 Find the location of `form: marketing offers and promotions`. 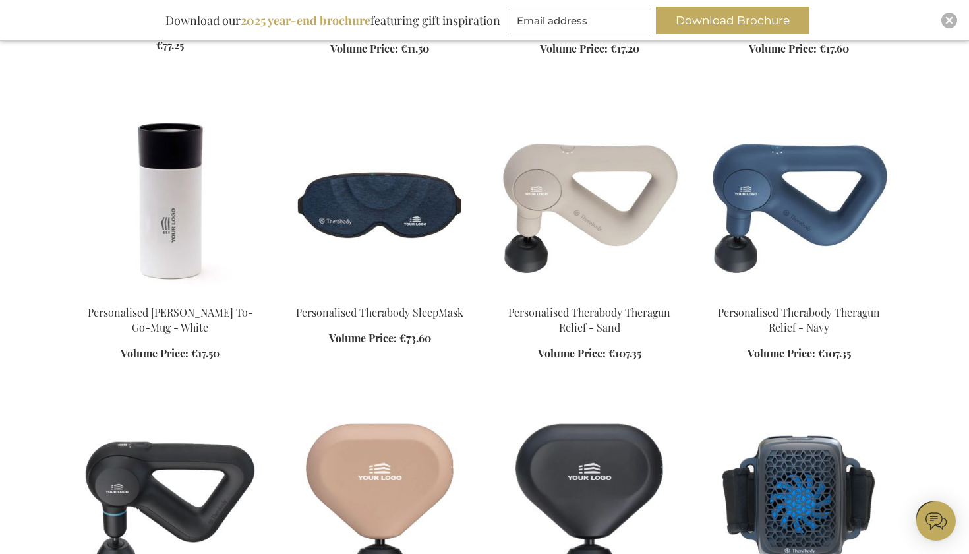

form: marketing offers and promotions is located at coordinates (582, 22).